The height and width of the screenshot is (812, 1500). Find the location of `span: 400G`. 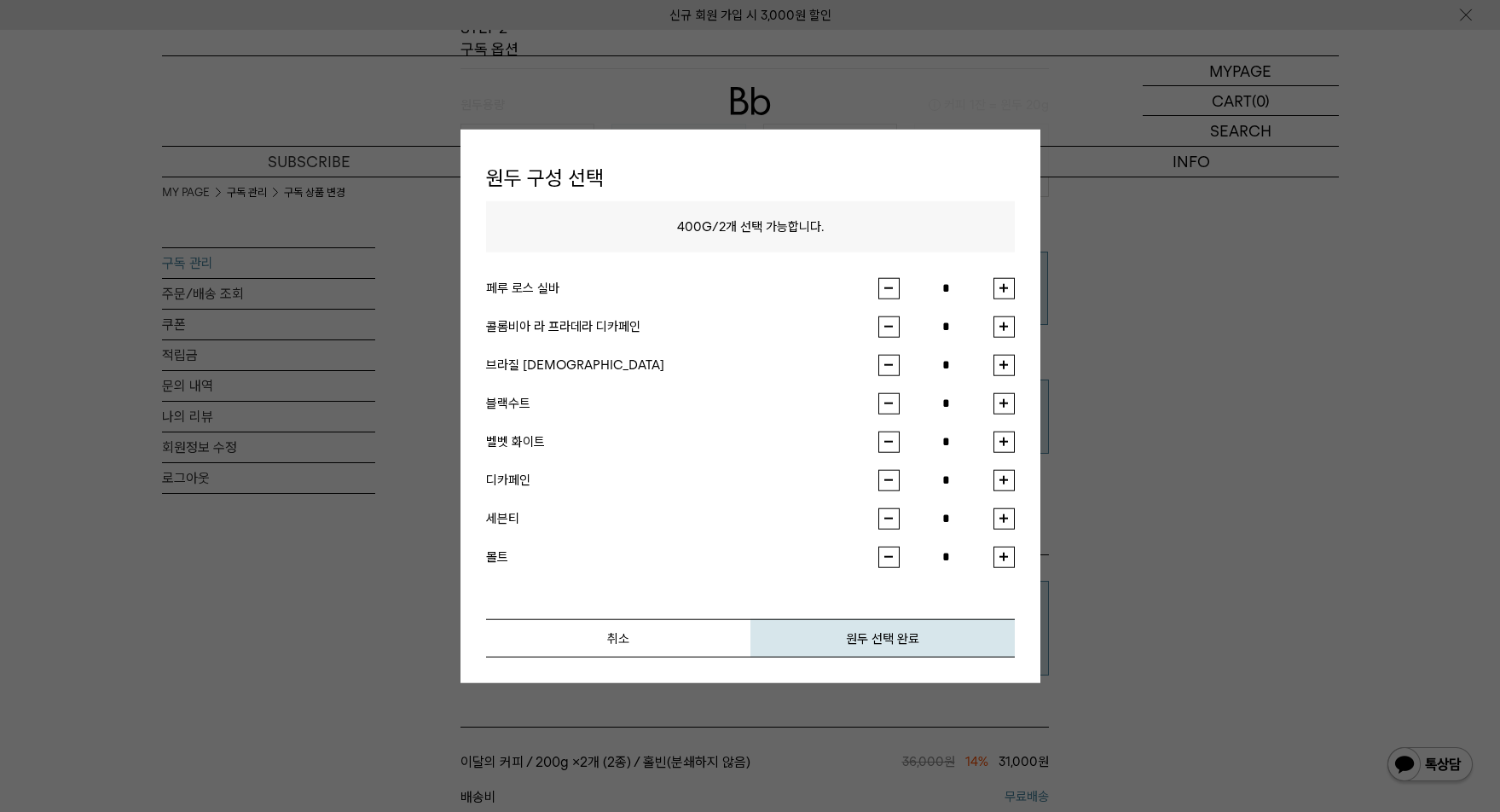

span: 400G is located at coordinates (695, 226).